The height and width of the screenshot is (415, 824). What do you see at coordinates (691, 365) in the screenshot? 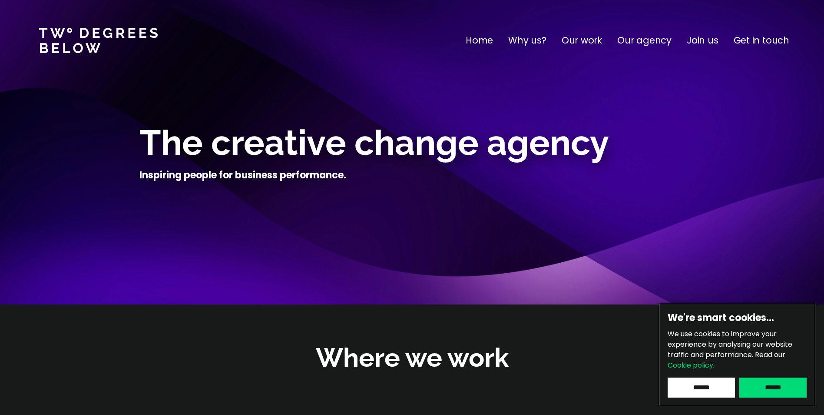
I see `a: Cookie policy` at bounding box center [691, 365].